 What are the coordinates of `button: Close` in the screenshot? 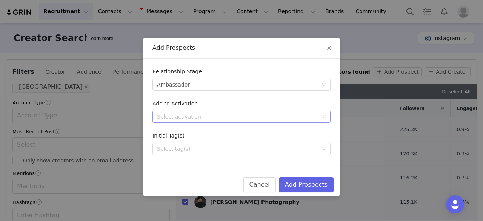 It's located at (329, 48).